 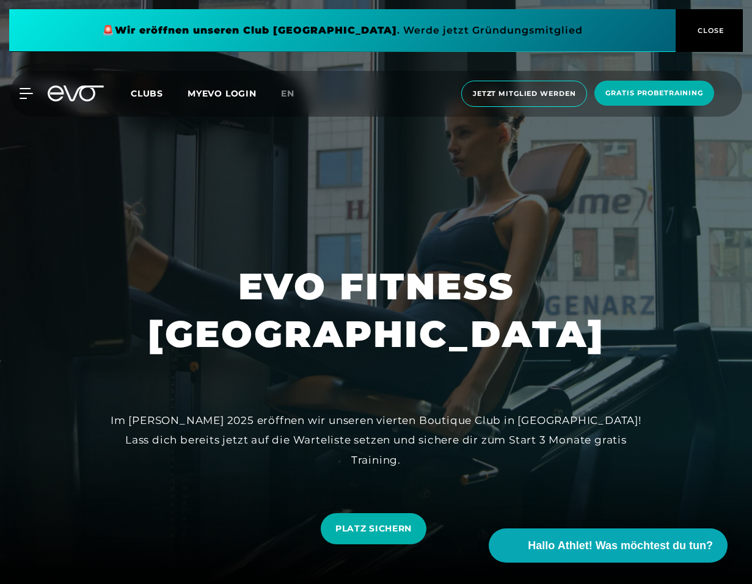 I want to click on button: Hallo Athlet! Was möchtest du tun?, so click(x=608, y=545).